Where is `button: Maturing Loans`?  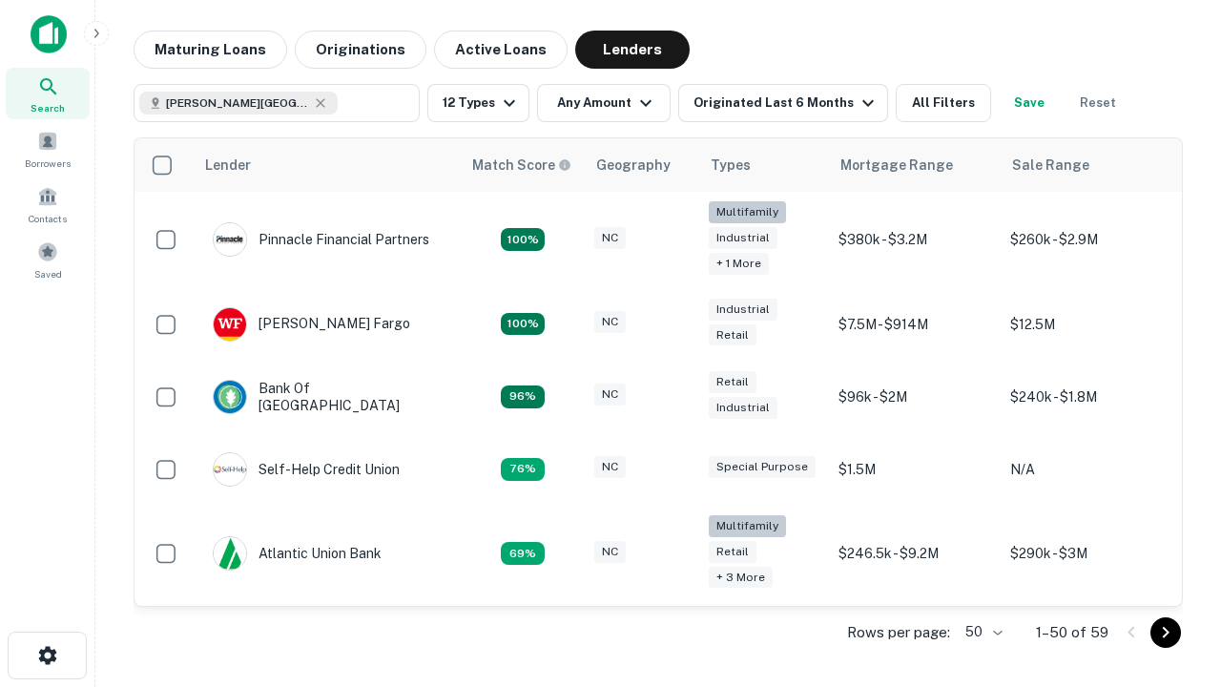
button: Maturing Loans is located at coordinates (210, 50).